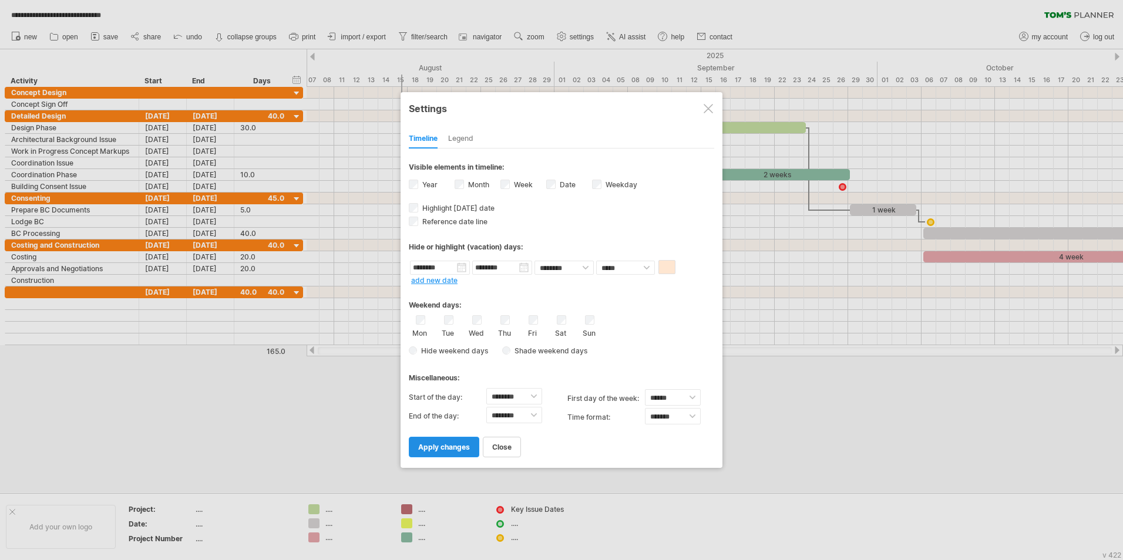  What do you see at coordinates (501, 447) in the screenshot?
I see `span: close` at bounding box center [501, 447].